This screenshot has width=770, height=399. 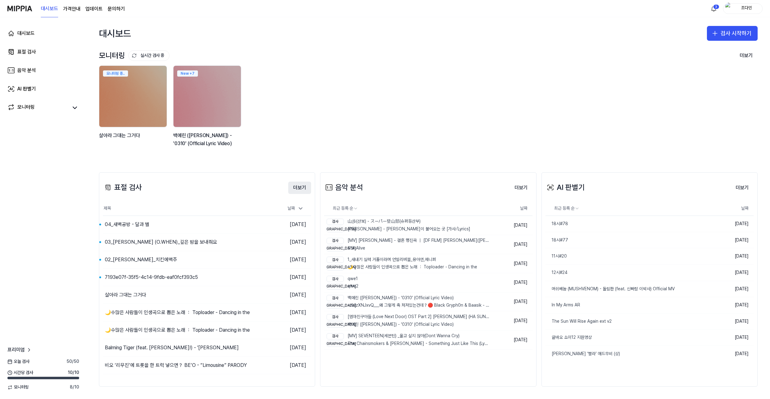 I want to click on a: 18시#78, so click(x=631, y=224).